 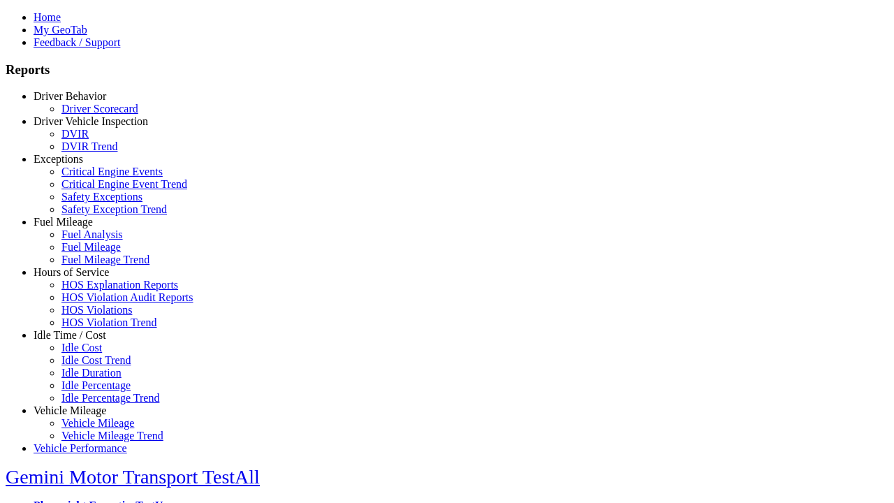 I want to click on a: Idle Duration, so click(x=91, y=372).